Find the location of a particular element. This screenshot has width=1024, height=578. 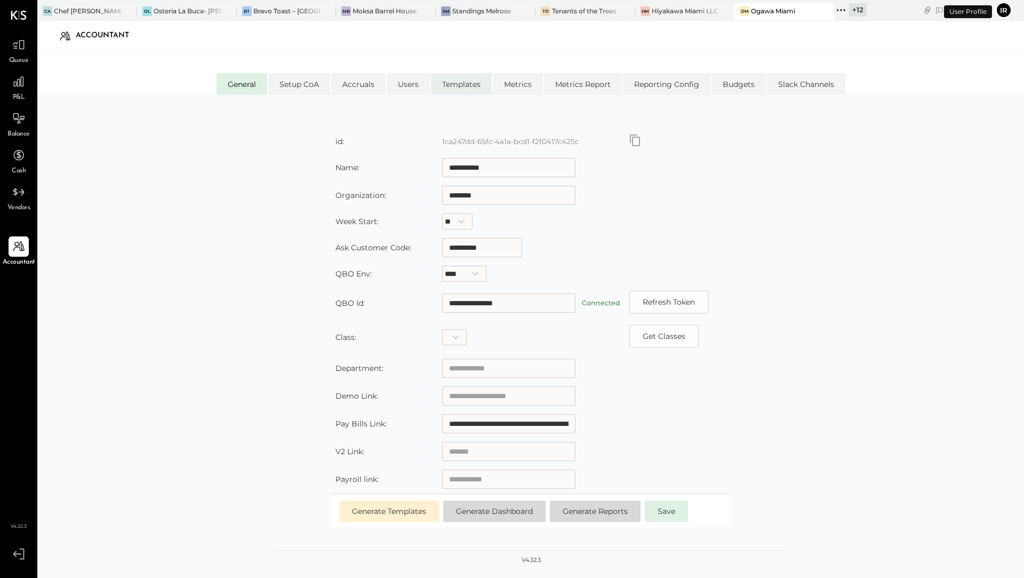

div: CA is located at coordinates (47, 11).